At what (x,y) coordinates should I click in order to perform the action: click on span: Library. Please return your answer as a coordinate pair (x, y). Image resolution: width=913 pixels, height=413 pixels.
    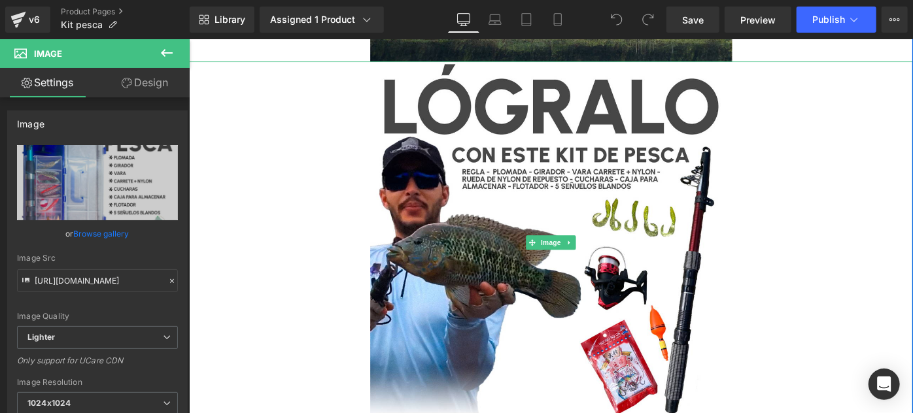
    Looking at the image, I should click on (229, 20).